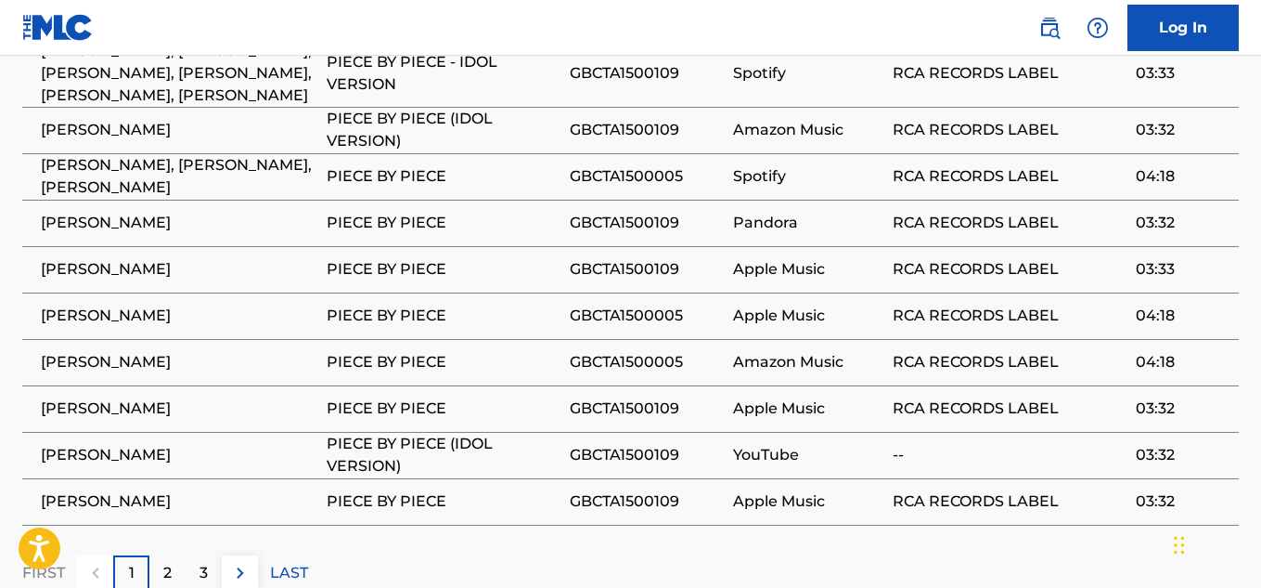 The image size is (1261, 588). Describe the element at coordinates (1183, 28) in the screenshot. I see `a: Log In` at that location.